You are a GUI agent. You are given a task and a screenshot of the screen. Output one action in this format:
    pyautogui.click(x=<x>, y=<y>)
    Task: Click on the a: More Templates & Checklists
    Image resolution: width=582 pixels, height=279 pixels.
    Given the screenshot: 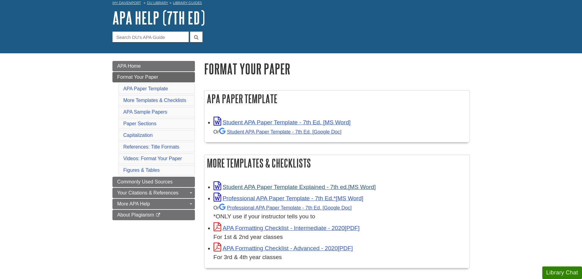 What is the action you would take?
    pyautogui.click(x=155, y=100)
    